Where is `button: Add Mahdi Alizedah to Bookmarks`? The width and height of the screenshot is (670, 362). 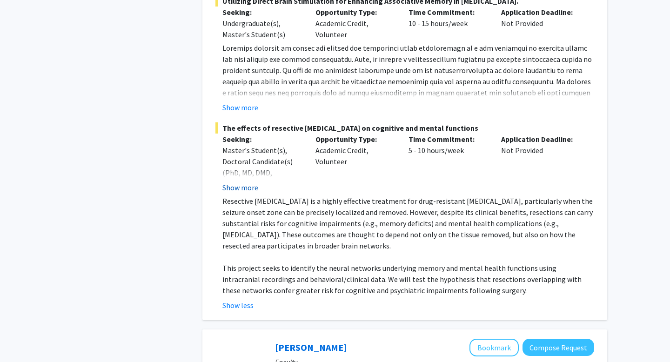 button: Add Mahdi Alizedah to Bookmarks is located at coordinates (494, 348).